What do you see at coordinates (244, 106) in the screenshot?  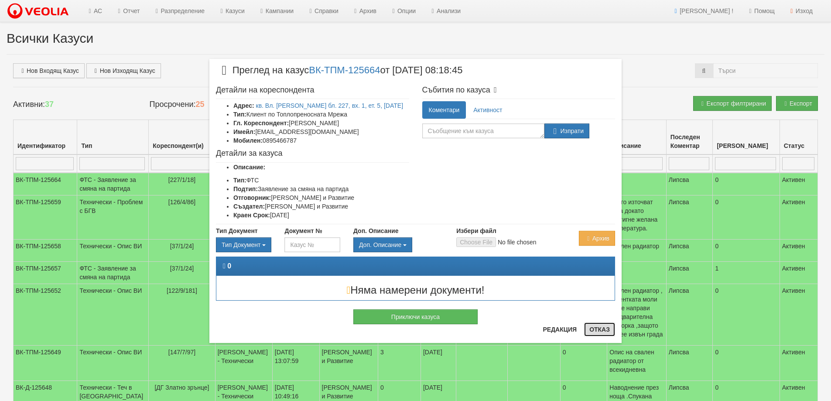 I see `b: Адрес:` at bounding box center [244, 106].